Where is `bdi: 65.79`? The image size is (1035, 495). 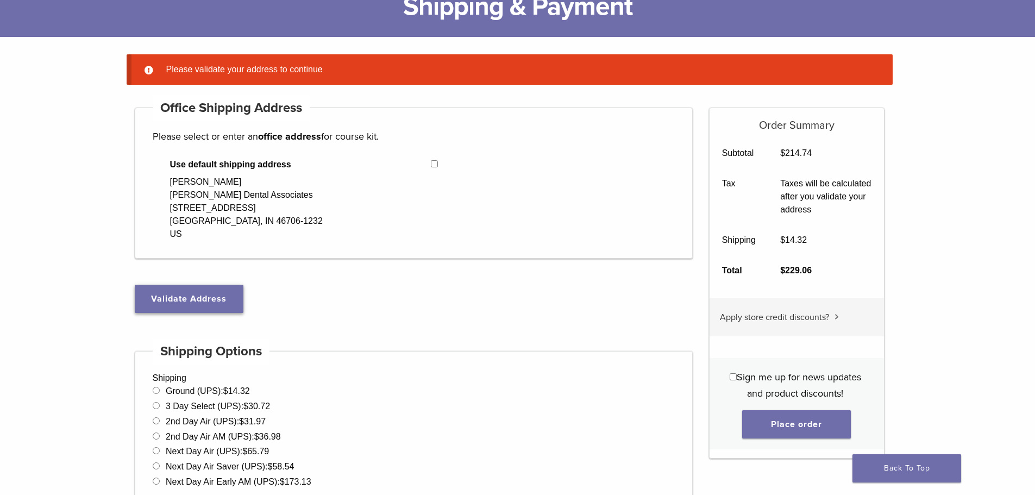
bdi: 65.79 is located at coordinates (255, 451).